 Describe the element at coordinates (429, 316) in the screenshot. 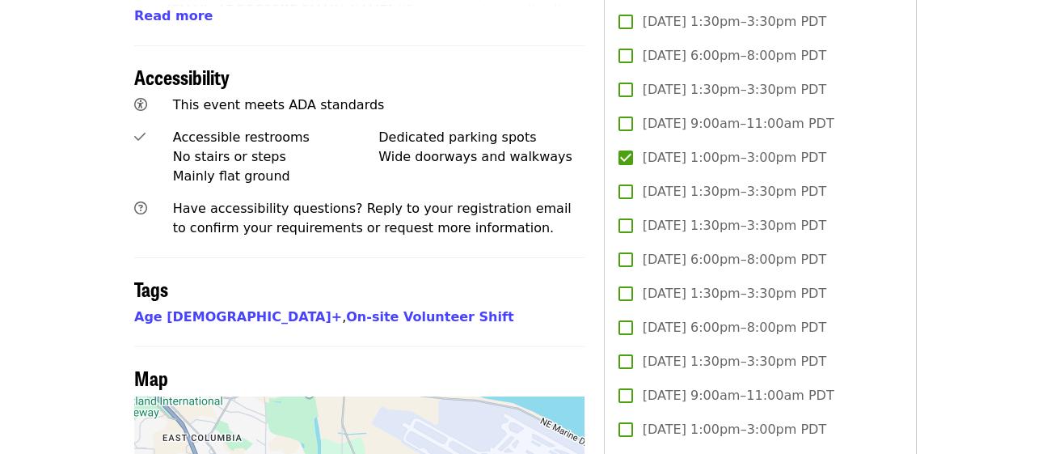

I see `a: On-site Volunteer Shift` at that location.